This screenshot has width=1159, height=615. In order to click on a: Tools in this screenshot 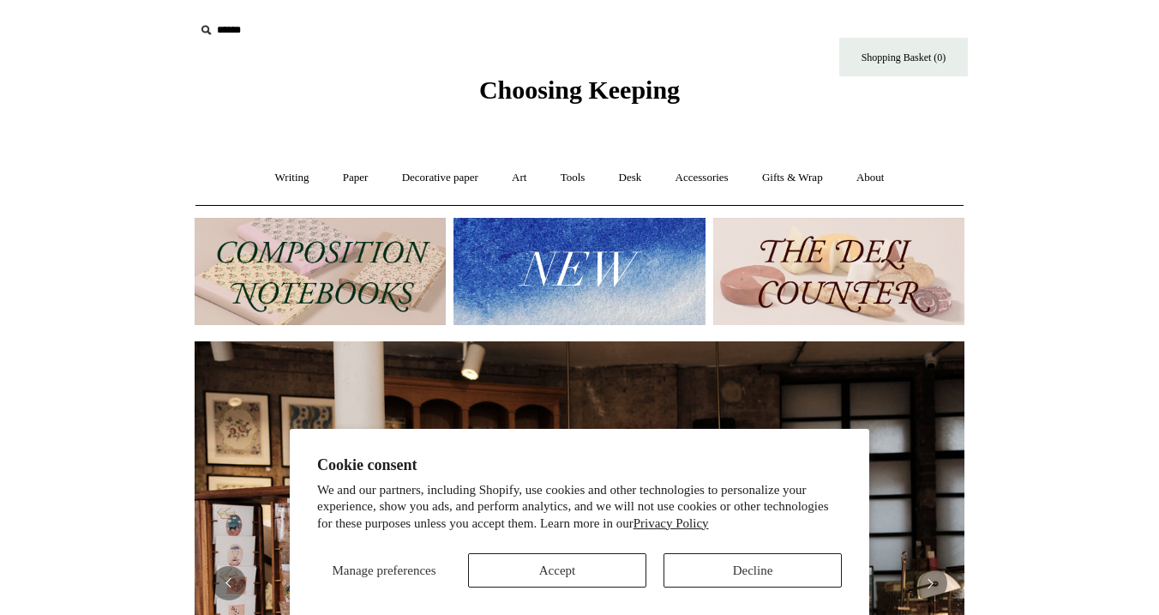, I will do `click(573, 177)`.